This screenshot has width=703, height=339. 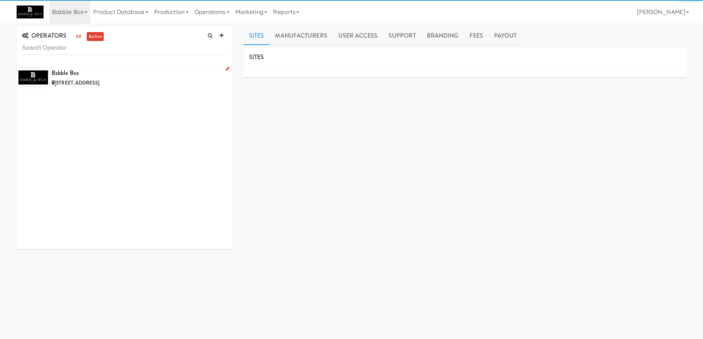 I want to click on a: Branding, so click(x=443, y=36).